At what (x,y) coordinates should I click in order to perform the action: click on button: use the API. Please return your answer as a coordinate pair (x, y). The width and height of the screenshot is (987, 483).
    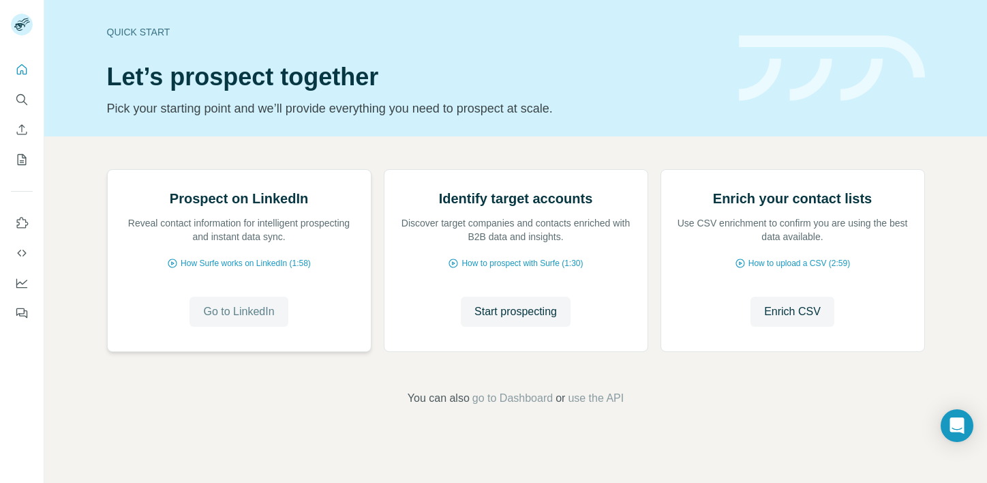
    Looking at the image, I should click on (596, 398).